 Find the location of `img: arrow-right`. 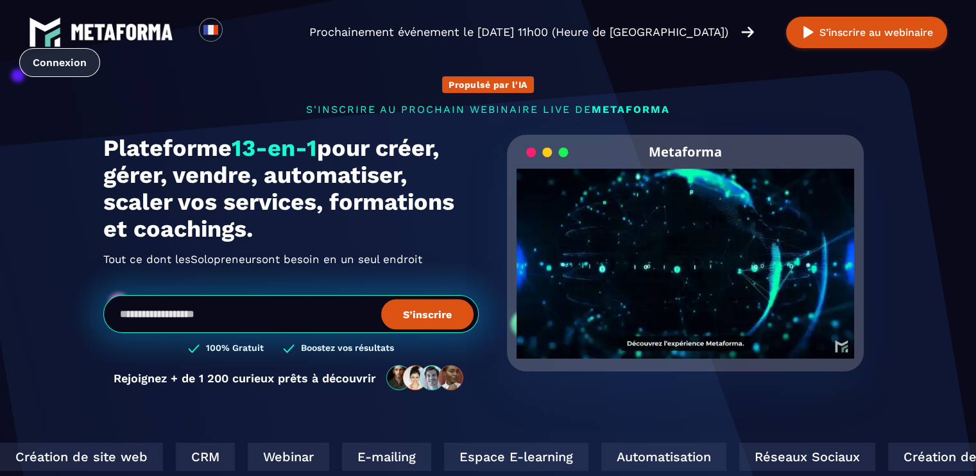

img: arrow-right is located at coordinates (748, 32).